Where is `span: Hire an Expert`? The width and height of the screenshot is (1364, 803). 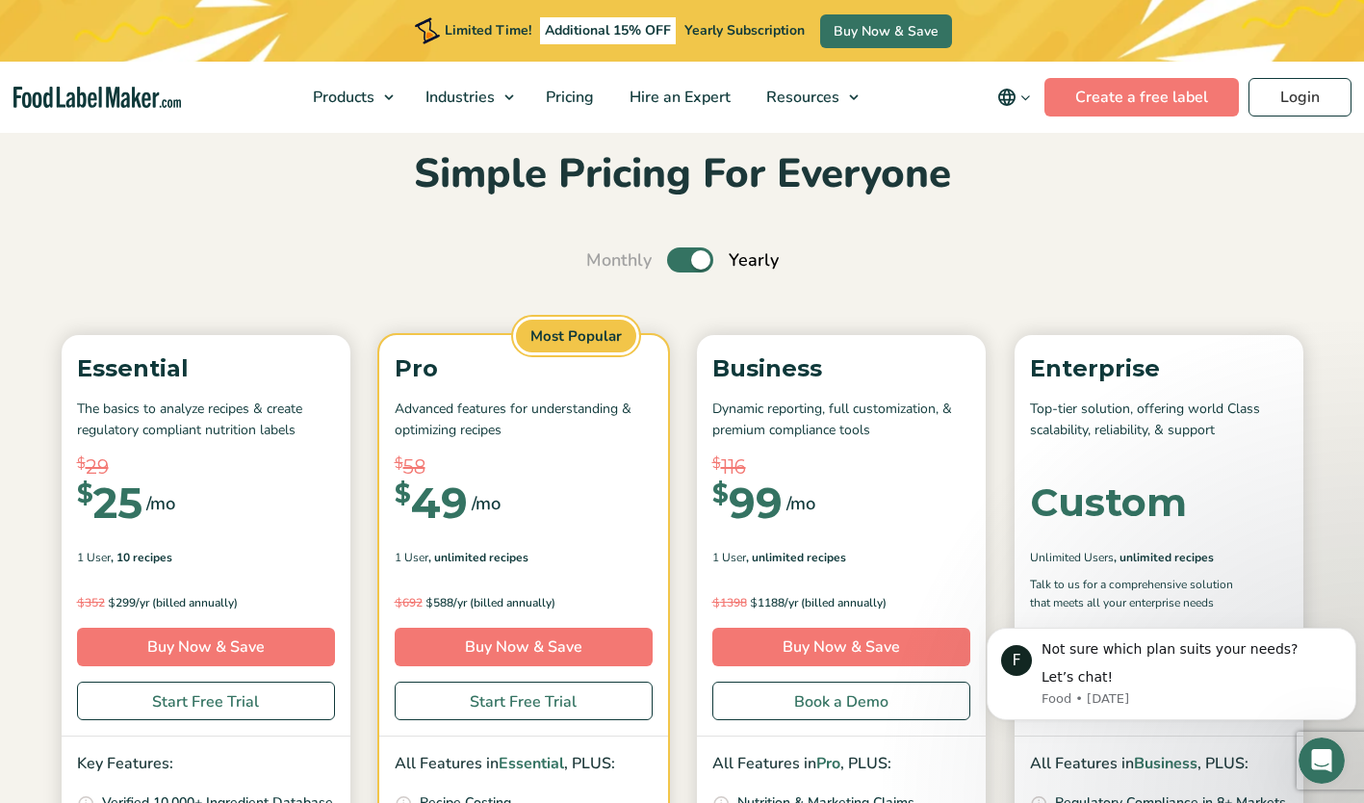
span: Hire an Expert is located at coordinates (677, 97).